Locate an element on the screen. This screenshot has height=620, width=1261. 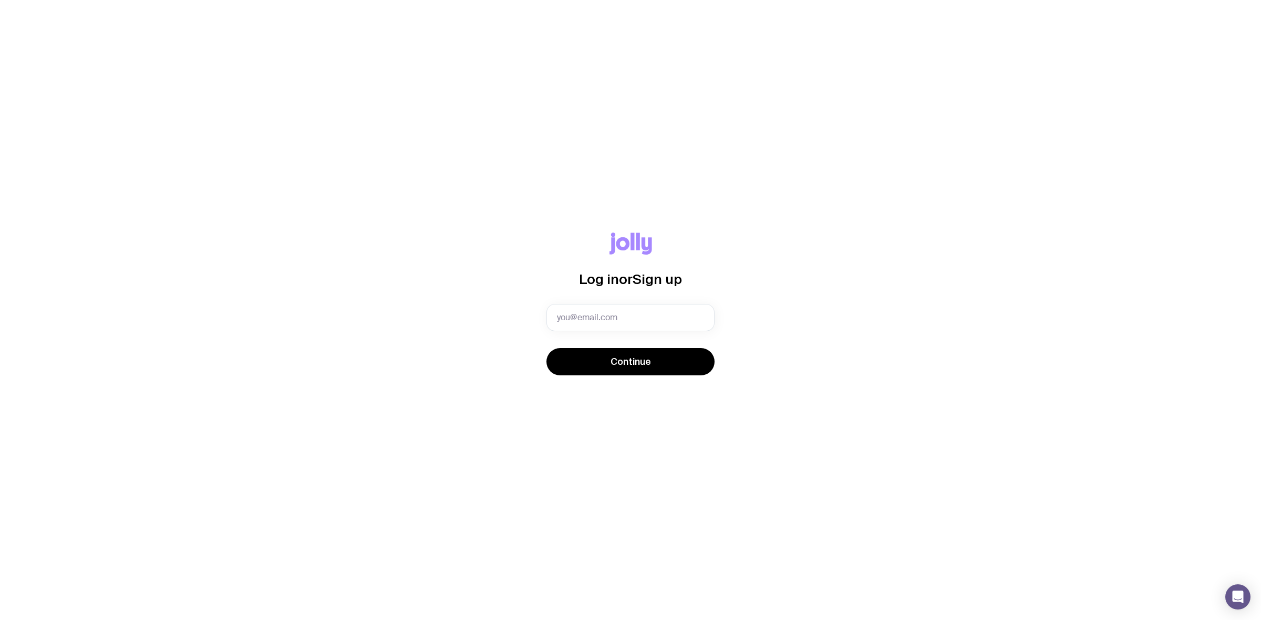
span: Sign up is located at coordinates (657, 279).